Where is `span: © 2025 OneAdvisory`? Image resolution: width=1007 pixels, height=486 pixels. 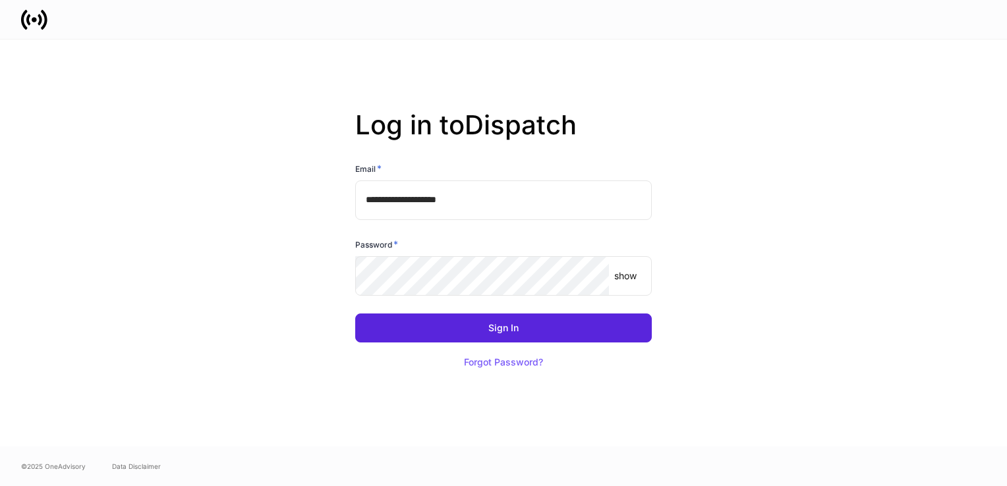 span: © 2025 OneAdvisory is located at coordinates (53, 467).